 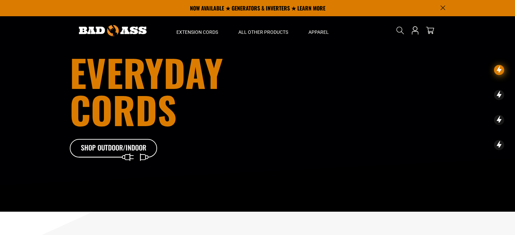 I want to click on span: Apparel, so click(x=319, y=32).